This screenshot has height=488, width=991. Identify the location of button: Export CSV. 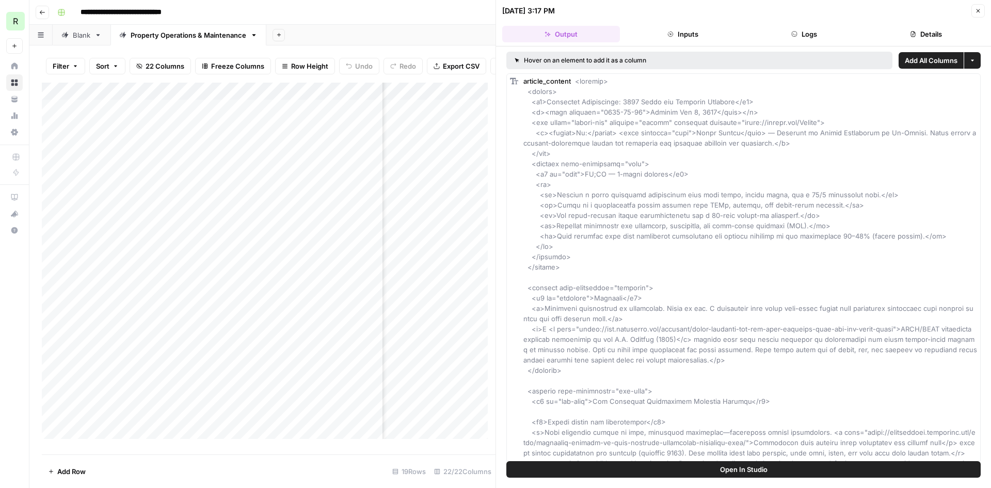
(456, 66).